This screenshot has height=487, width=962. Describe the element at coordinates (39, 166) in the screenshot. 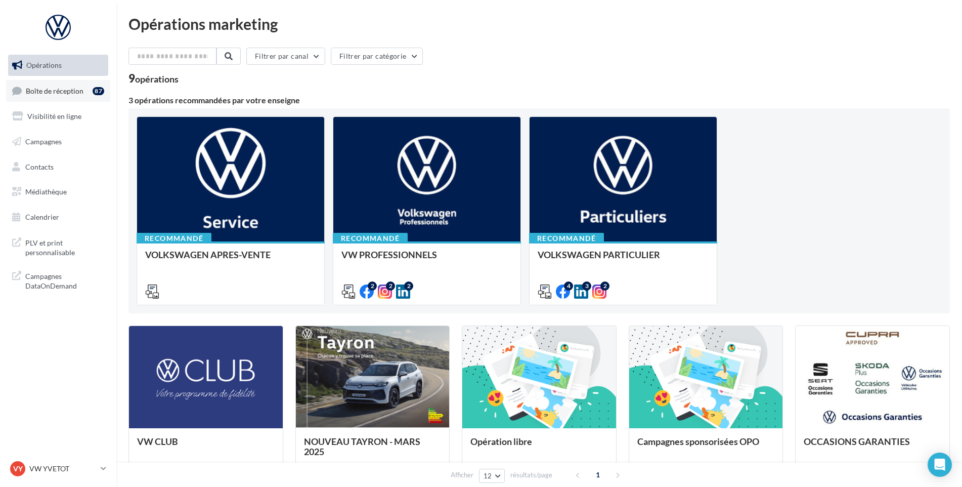

I see `span: Contacts` at that location.